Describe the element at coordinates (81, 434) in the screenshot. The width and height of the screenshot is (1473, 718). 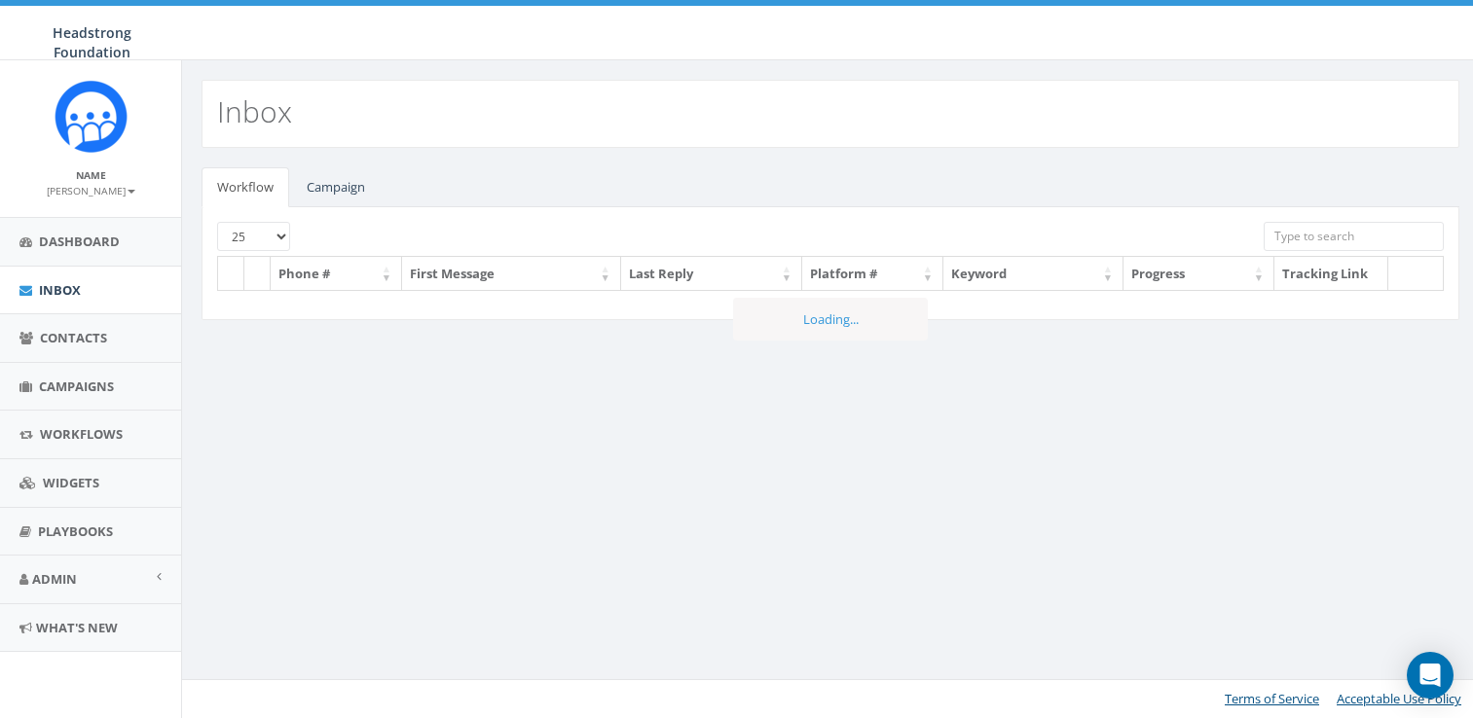
I see `span: Workflows` at that location.